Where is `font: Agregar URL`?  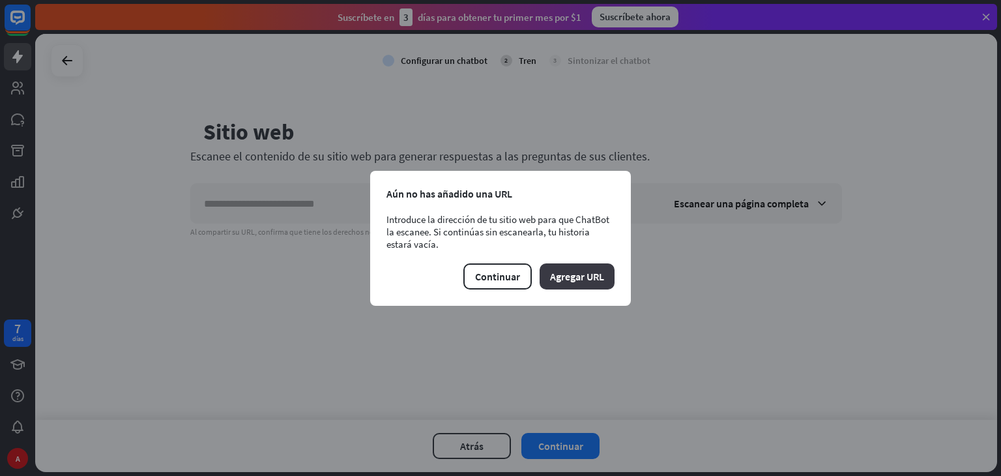 font: Agregar URL is located at coordinates (577, 276).